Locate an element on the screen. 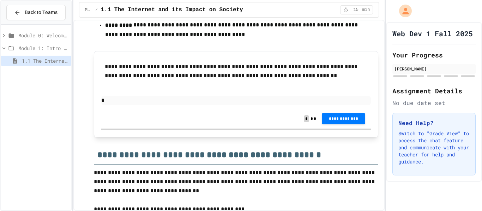  div: No due date set is located at coordinates (434, 103).